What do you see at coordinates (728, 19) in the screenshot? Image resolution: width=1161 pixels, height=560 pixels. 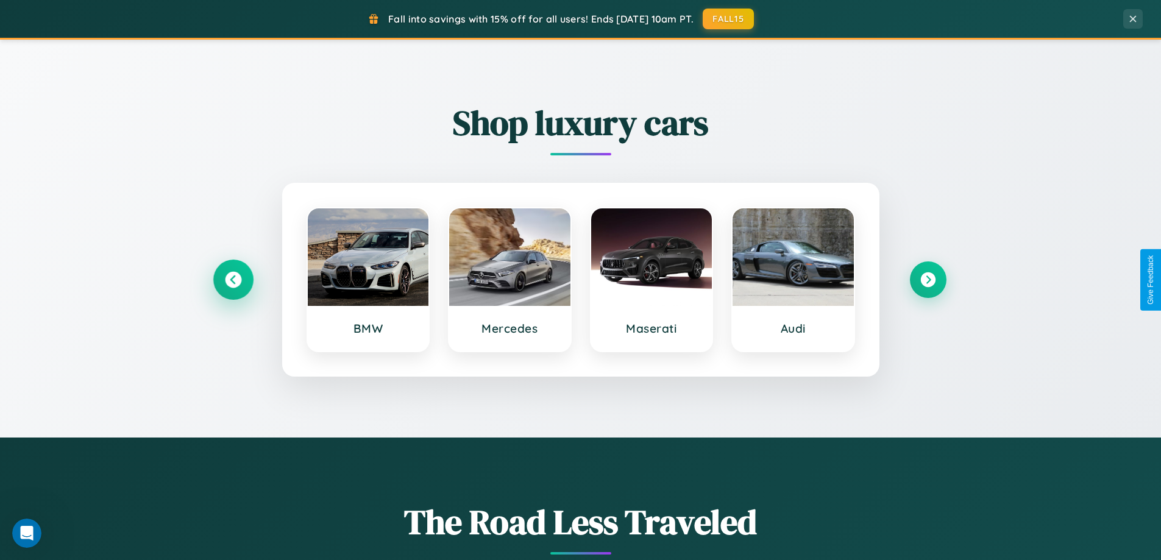 I see `button: FALL15` at bounding box center [728, 19].